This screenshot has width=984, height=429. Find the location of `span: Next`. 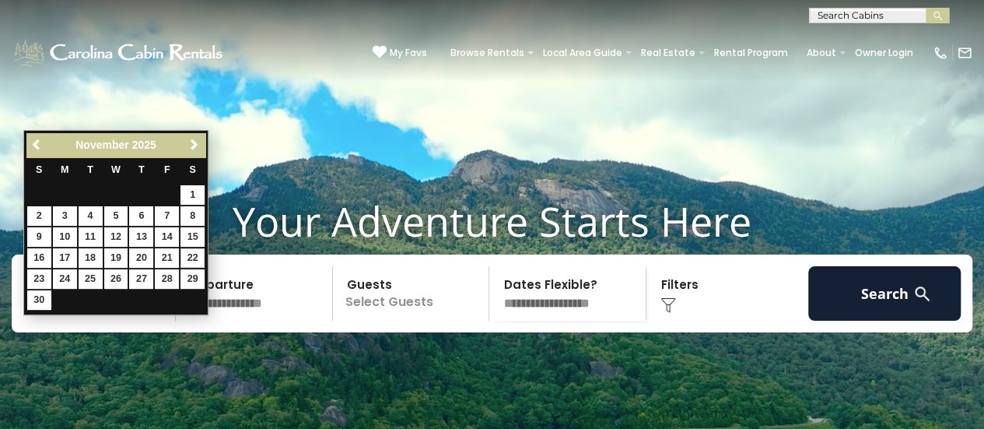

span: Next is located at coordinates (194, 145).